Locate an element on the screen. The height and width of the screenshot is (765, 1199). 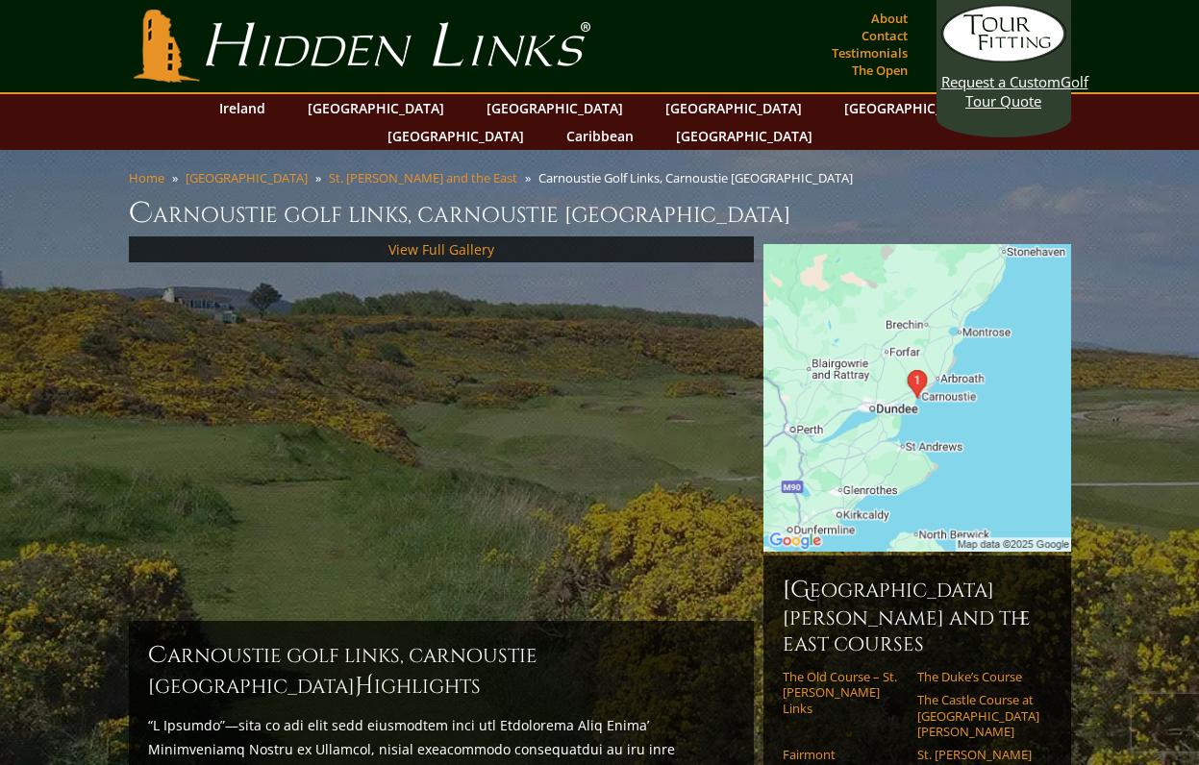
img: Google Map of Carnoustie Golf Centre, Links Parade, Carnoustie DD7 7JE, United Kingdom is located at coordinates (917, 398).